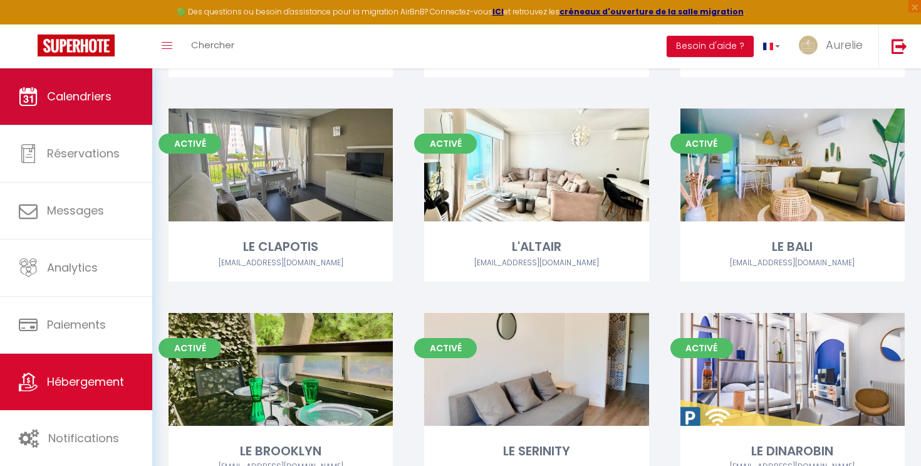 This screenshot has height=466, width=921. Describe the element at coordinates (29, 24) in the screenshot. I see `button: Ouvrir le widget de chat LiveChat` at that location.